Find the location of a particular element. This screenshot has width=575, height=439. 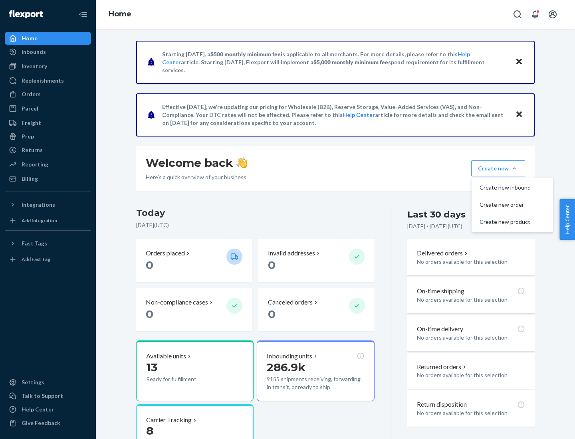

button: Integrations is located at coordinates (48, 205).